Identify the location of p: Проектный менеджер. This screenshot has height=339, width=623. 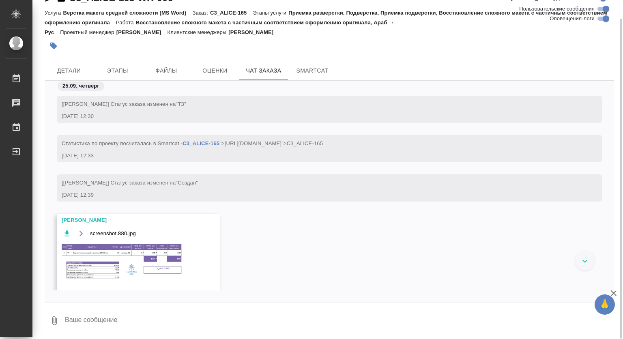
(88, 32).